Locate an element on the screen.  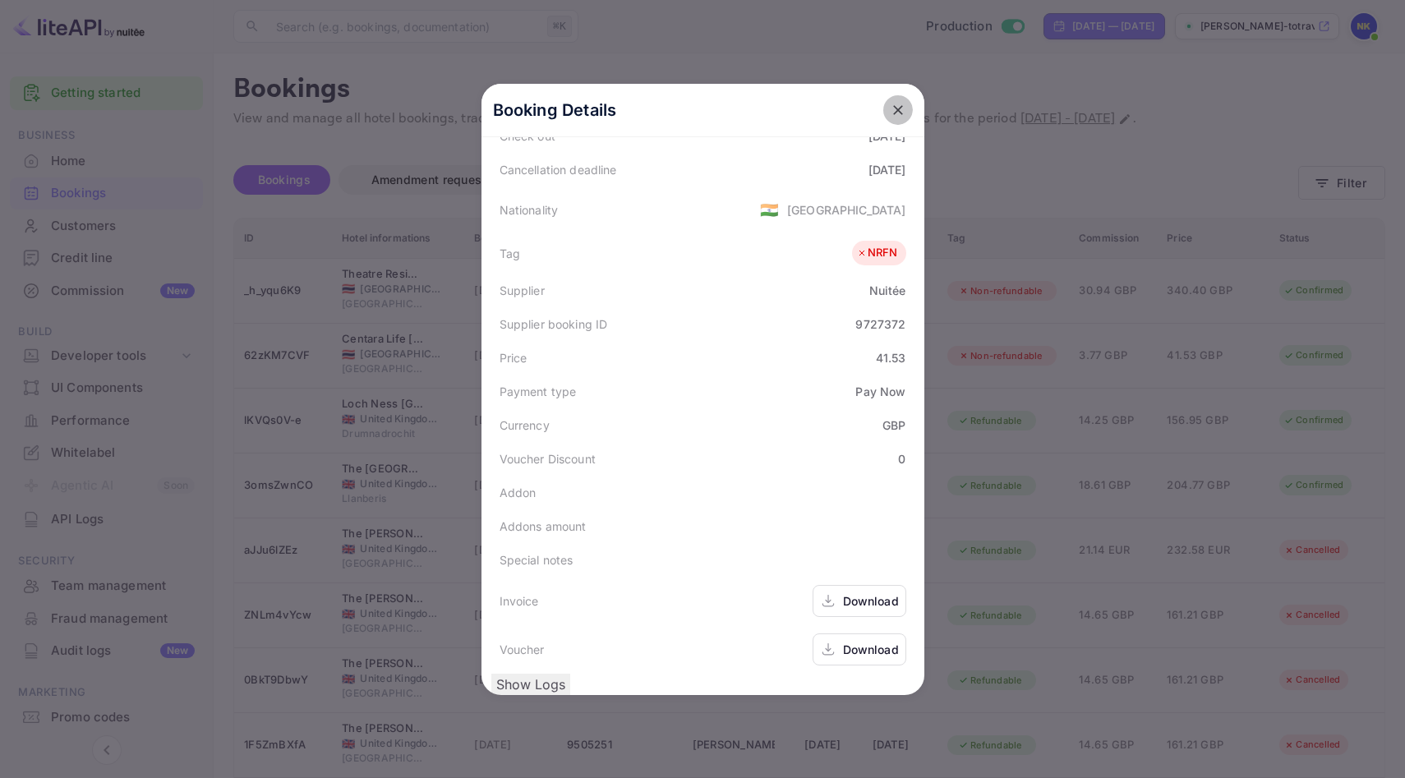
div: Supplier is located at coordinates (522, 290).